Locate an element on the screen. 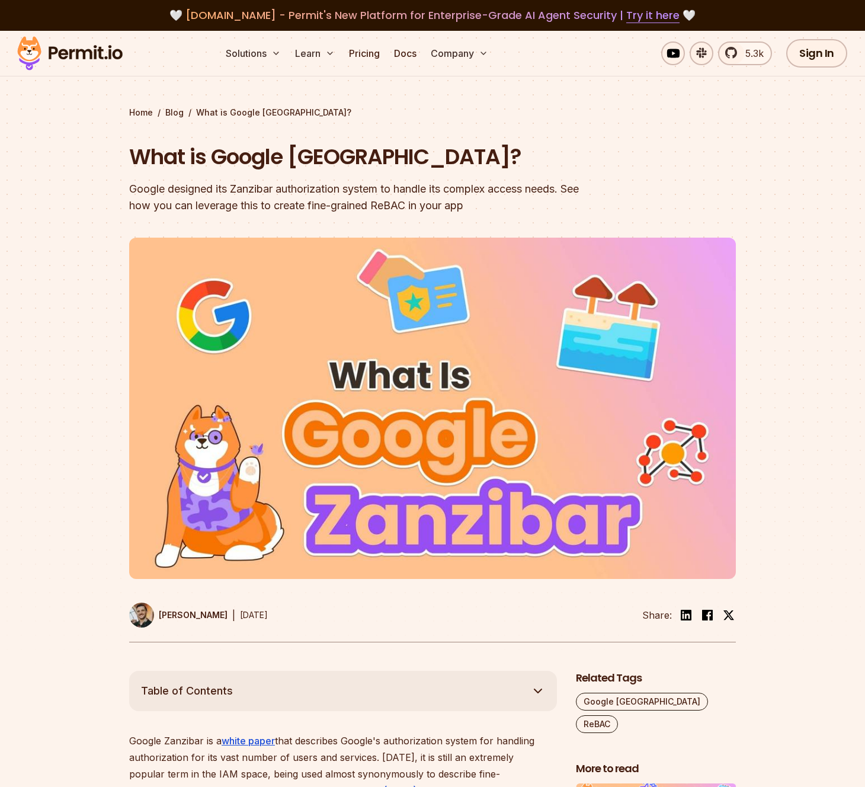 The image size is (865, 787). a: Home is located at coordinates (141, 113).